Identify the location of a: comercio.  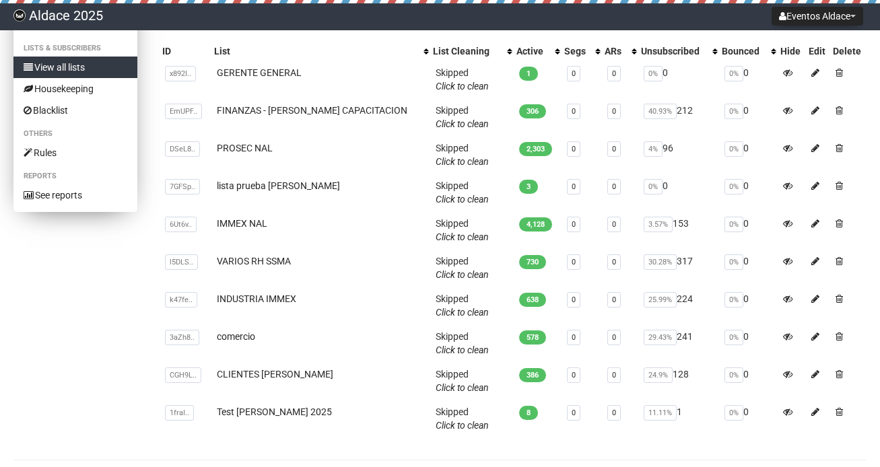
(236, 337).